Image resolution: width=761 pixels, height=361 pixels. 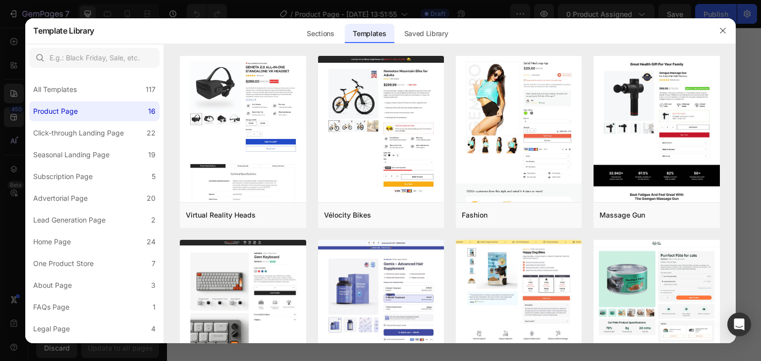 What do you see at coordinates (474, 215) in the screenshot?
I see `div: Fashion` at bounding box center [474, 215].